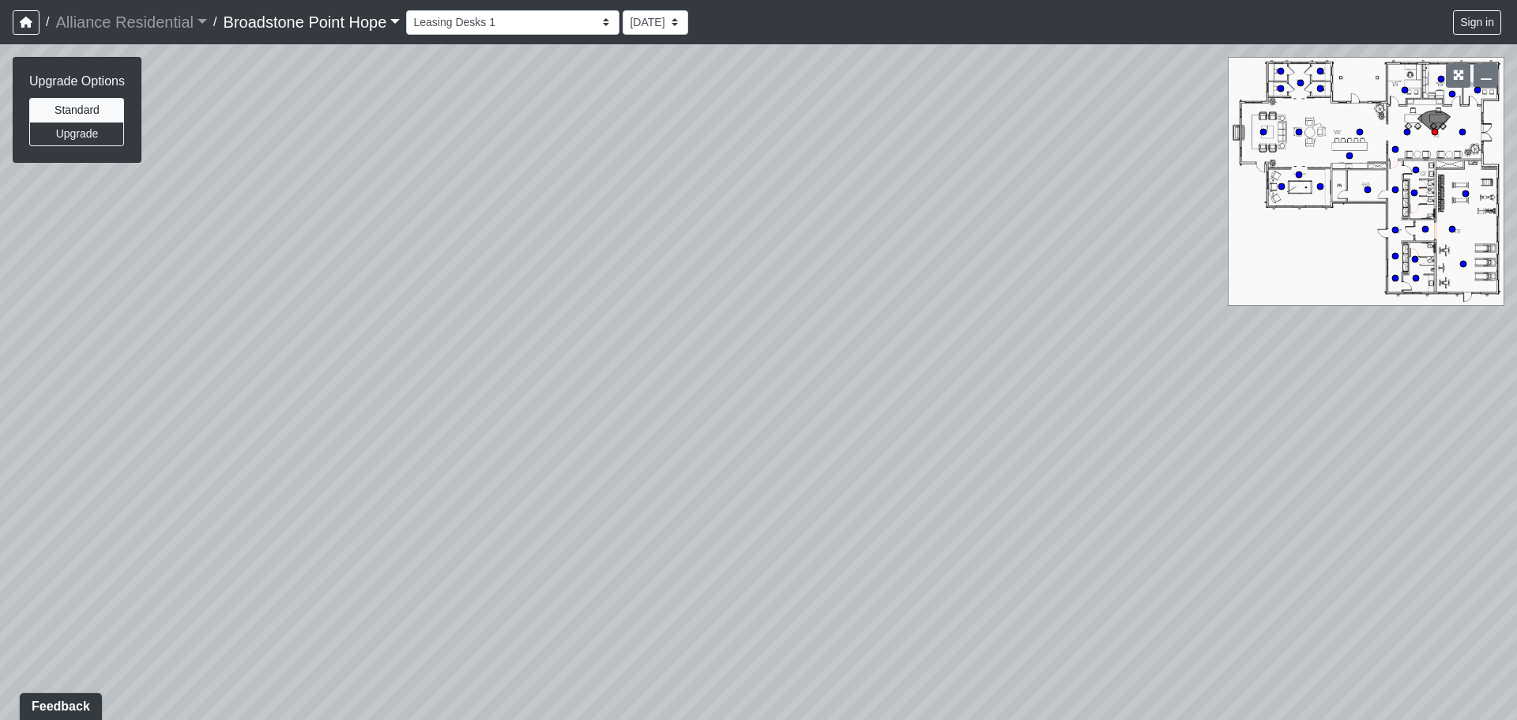 This screenshot has height=720, width=1517. I want to click on button: Upgrade, so click(77, 134).